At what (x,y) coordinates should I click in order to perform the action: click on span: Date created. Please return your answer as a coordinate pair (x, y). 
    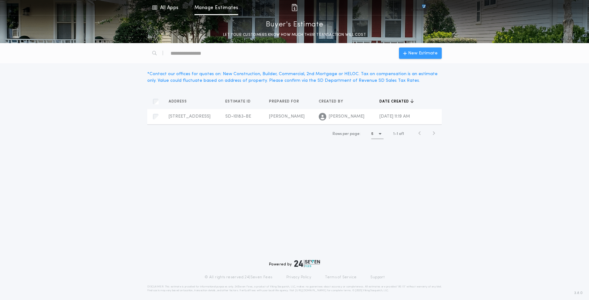
    Looking at the image, I should click on (395, 102).